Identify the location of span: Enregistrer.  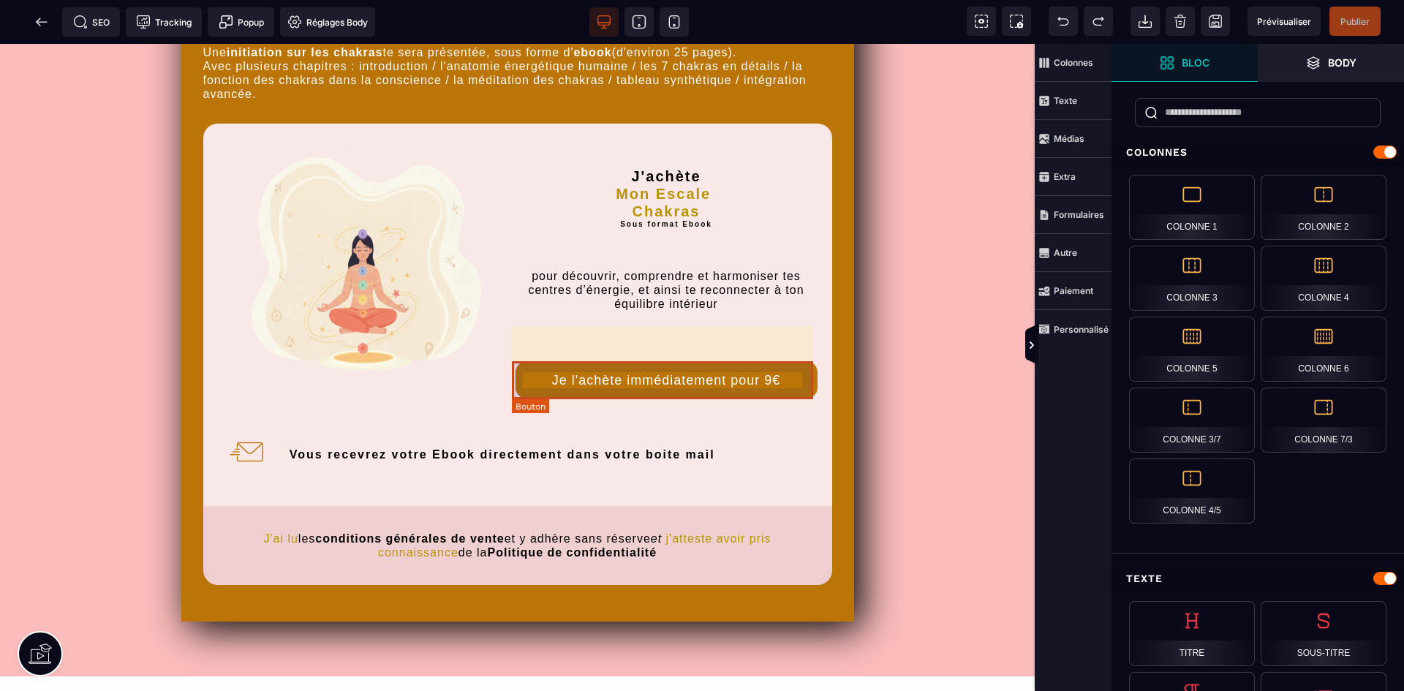
(1215, 21).